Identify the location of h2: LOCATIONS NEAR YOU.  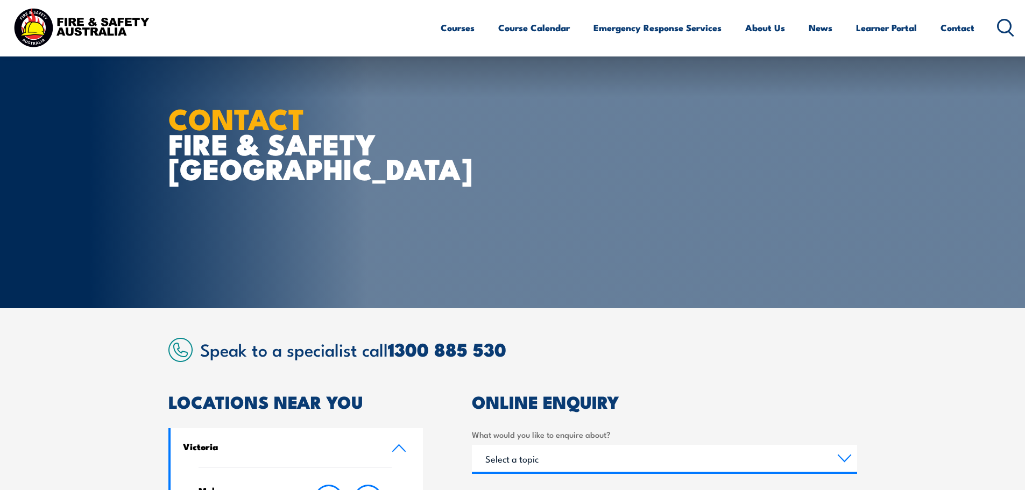
(296, 401).